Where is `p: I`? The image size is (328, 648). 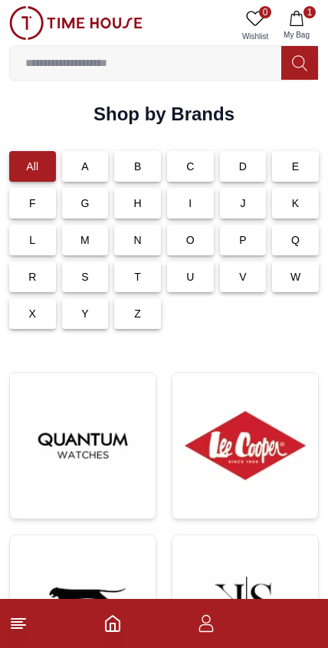
p: I is located at coordinates (190, 203).